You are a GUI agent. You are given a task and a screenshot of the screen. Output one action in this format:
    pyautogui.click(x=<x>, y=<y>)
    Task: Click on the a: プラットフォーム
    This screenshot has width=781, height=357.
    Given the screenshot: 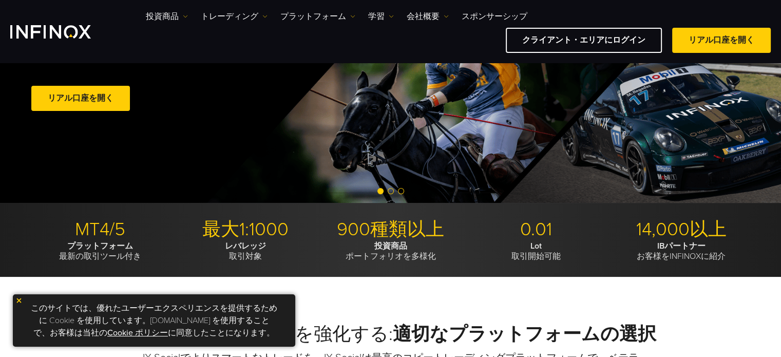 What is the action you would take?
    pyautogui.click(x=318, y=16)
    